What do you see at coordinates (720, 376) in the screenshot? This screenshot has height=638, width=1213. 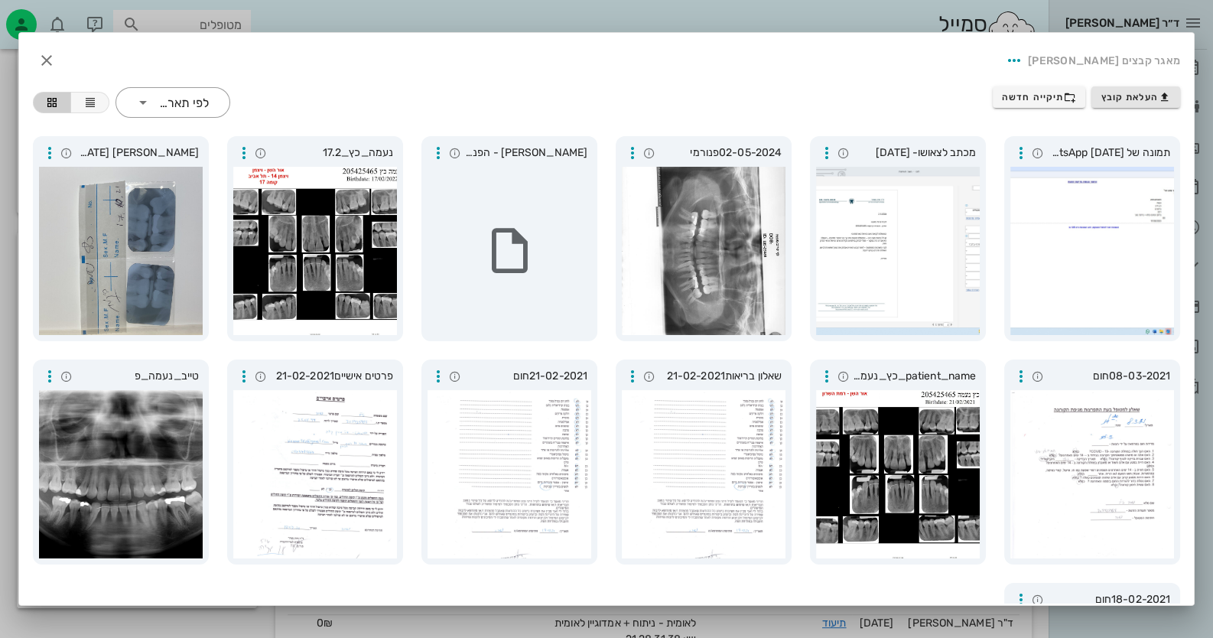 I see `span: שאלון בריאות21-02-2021` at bounding box center [720, 376].